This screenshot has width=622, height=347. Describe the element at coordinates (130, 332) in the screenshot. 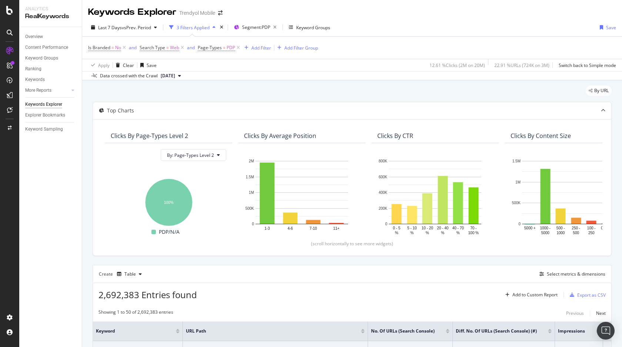

I see `span: Keyword` at that location.